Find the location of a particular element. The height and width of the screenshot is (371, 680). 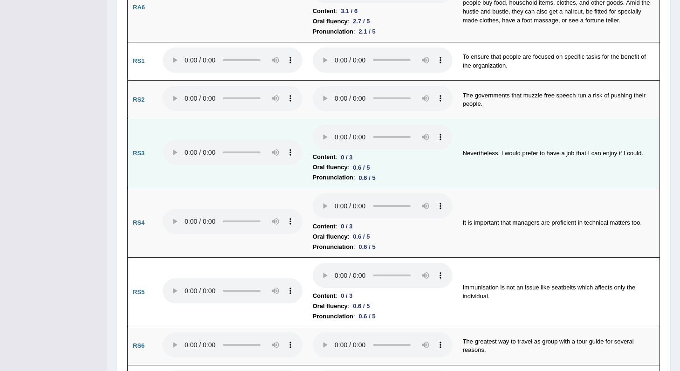

td: It is important that managers are proficient in technical matters too. is located at coordinates (559, 223).